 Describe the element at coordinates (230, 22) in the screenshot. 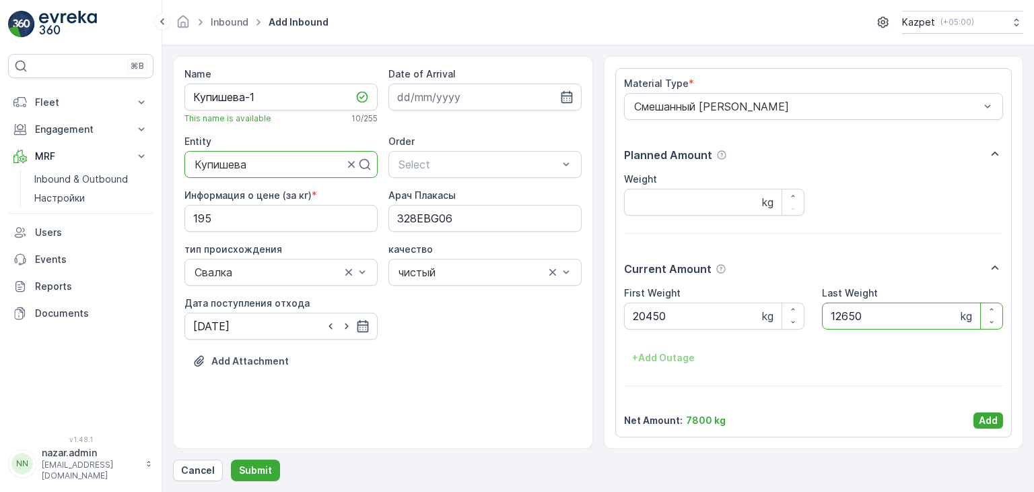

I see `a: Inbound` at that location.